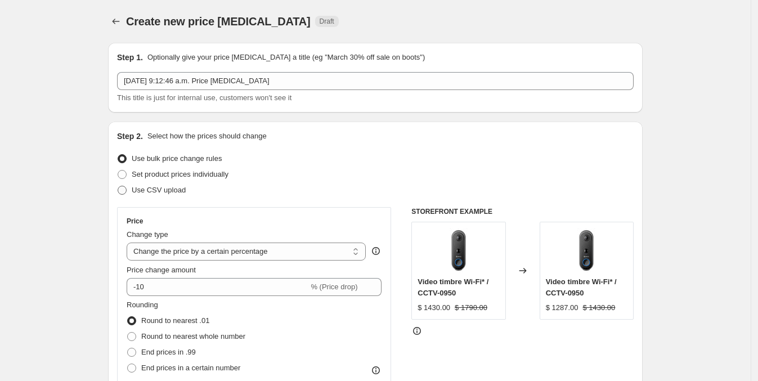 Image resolution: width=758 pixels, height=381 pixels. What do you see at coordinates (177, 158) in the screenshot?
I see `span: Use bulk price change rules` at bounding box center [177, 158].